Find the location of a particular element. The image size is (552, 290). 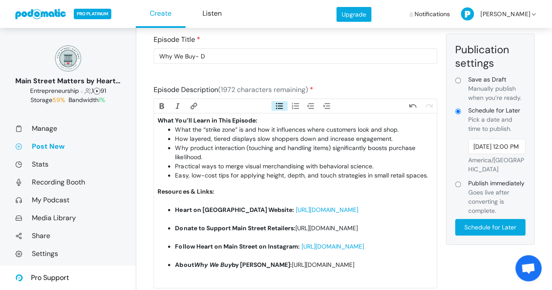

button: Numbers is located at coordinates (295, 106).